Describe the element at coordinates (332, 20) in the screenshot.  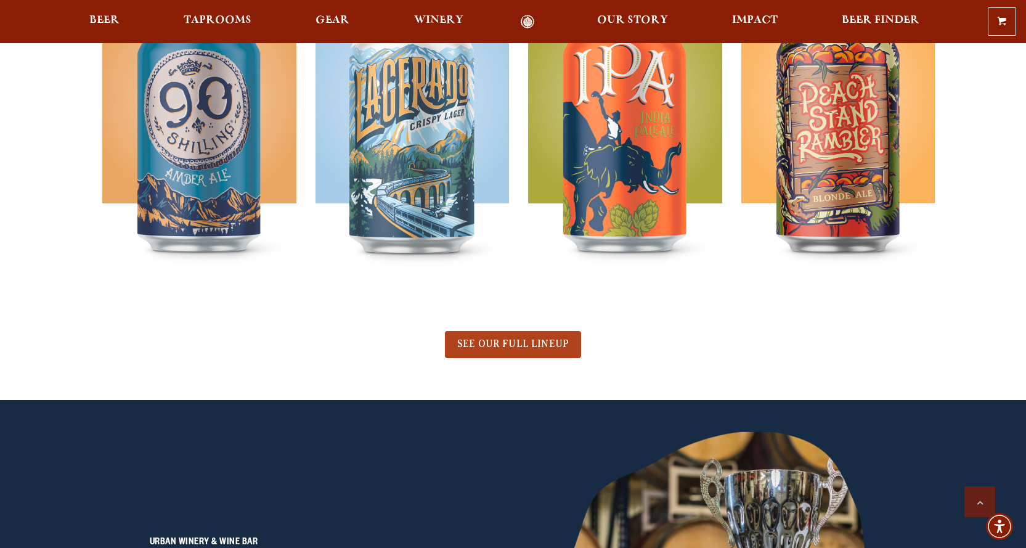
I see `span: Gear` at that location.